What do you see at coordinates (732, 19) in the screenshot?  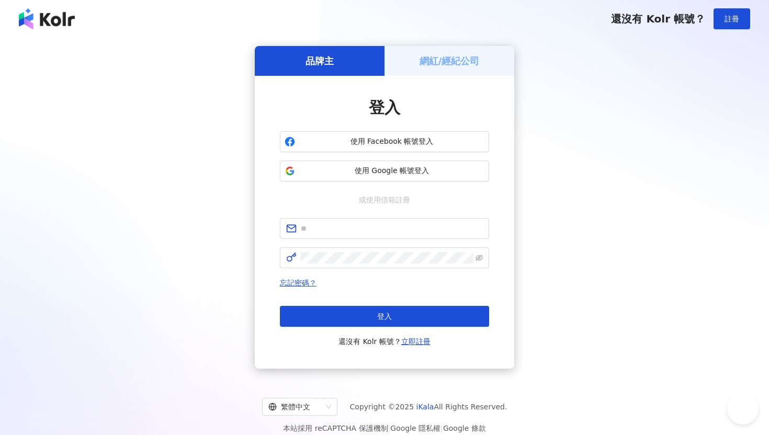 I see `span: 註冊` at bounding box center [732, 19].